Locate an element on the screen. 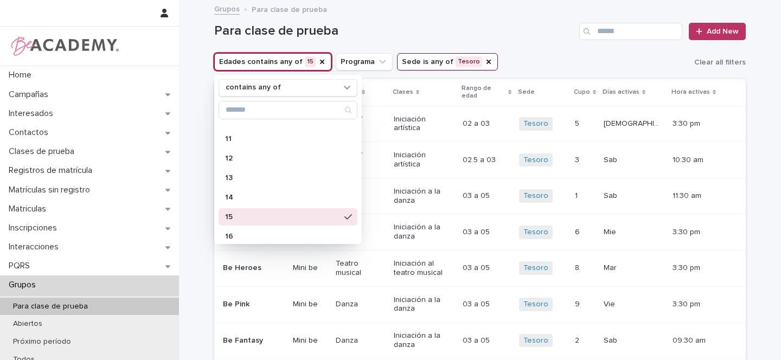 The width and height of the screenshot is (781, 360). button: Edades is located at coordinates (273, 62).